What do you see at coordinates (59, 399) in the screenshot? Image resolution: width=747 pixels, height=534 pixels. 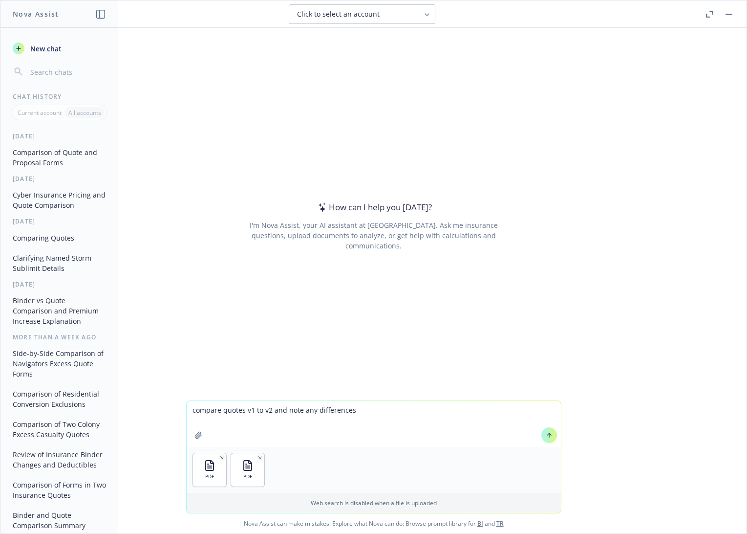 I see `button: Comparison of Residential Conversion Exclusions` at bounding box center [59, 399].